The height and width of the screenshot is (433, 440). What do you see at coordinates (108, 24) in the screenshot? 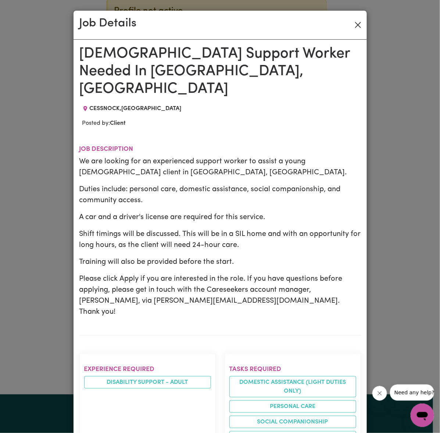
I see `h2: Job Details` at bounding box center [108, 24].